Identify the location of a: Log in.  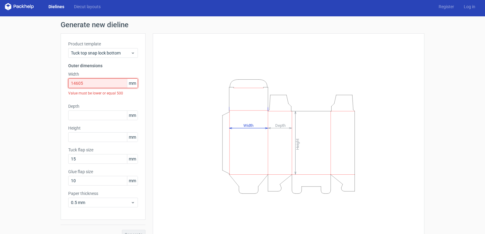
(470, 7).